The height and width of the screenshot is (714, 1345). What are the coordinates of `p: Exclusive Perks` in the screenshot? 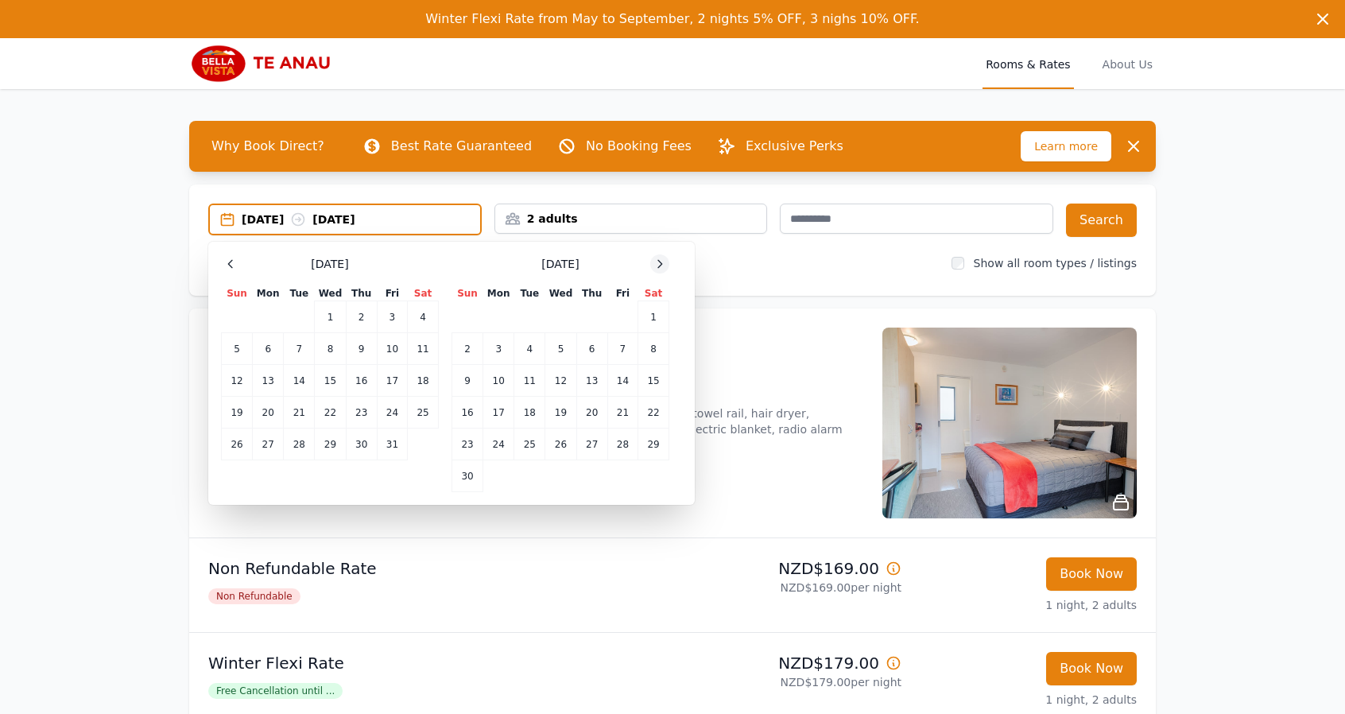 It's located at (794, 146).